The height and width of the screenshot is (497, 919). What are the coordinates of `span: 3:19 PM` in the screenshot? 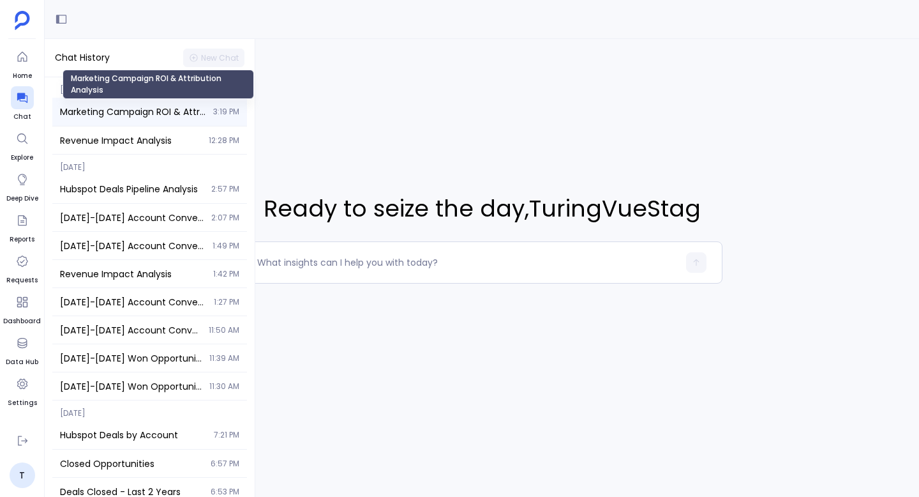 It's located at (226, 112).